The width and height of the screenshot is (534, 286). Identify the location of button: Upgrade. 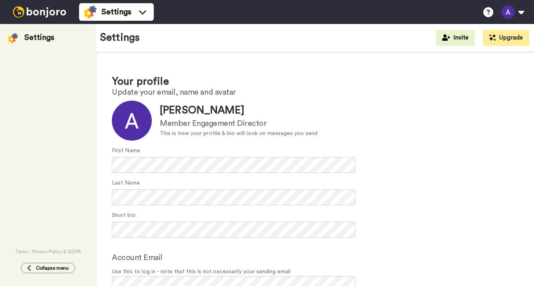
(506, 38).